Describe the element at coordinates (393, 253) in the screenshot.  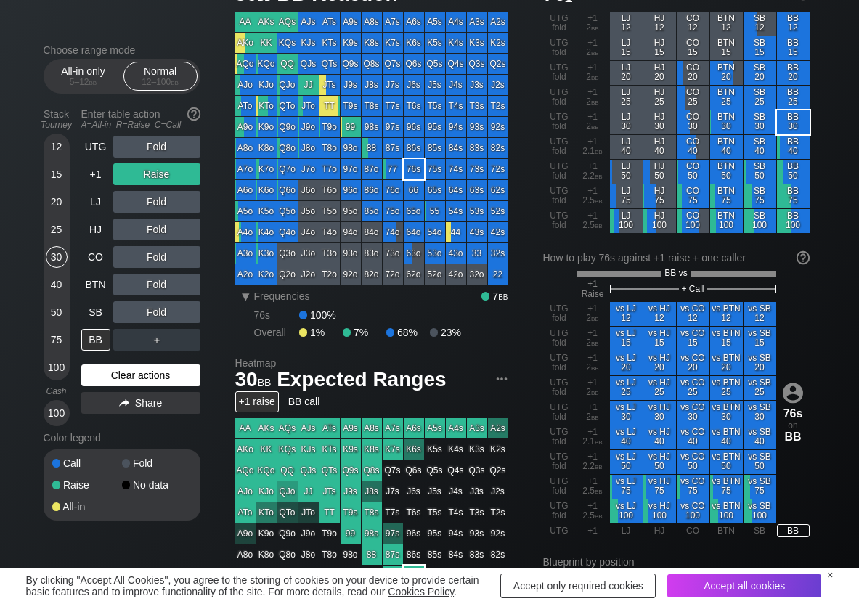
I see `div: 73o` at that location.